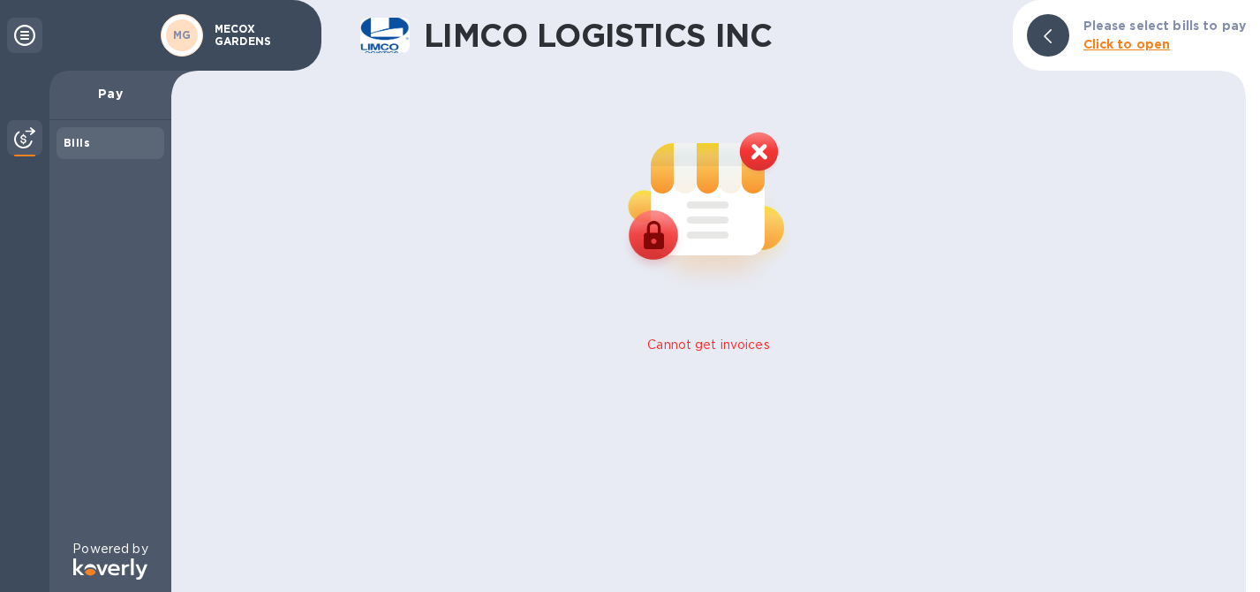 This screenshot has width=1260, height=592. What do you see at coordinates (182, 34) in the screenshot?
I see `b: MG` at bounding box center [182, 34].